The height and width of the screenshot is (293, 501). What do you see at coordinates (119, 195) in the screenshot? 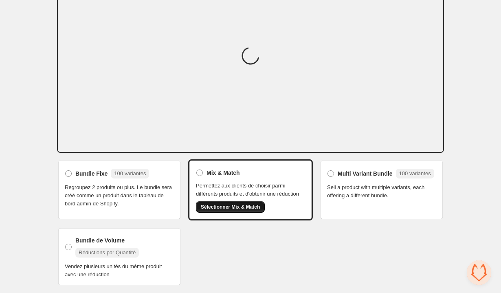
I see `span: Regroupez 2 produits ou plus. Le bundle sera créé comme un produit dans le tableau de bord admin ...` at bounding box center [119, 195].